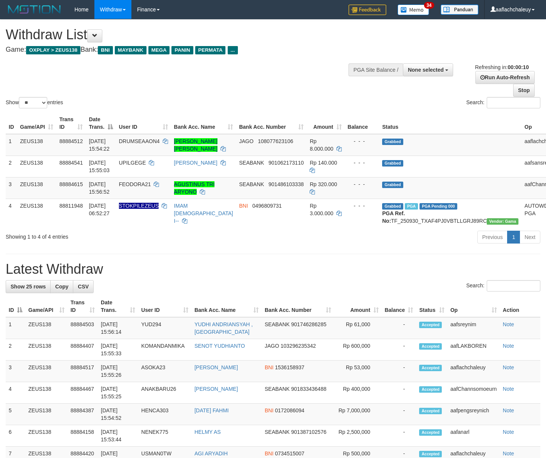 The width and height of the screenshot is (546, 458). I want to click on th: Bank Acc. Name: activate to sort column ascending, so click(203, 123).